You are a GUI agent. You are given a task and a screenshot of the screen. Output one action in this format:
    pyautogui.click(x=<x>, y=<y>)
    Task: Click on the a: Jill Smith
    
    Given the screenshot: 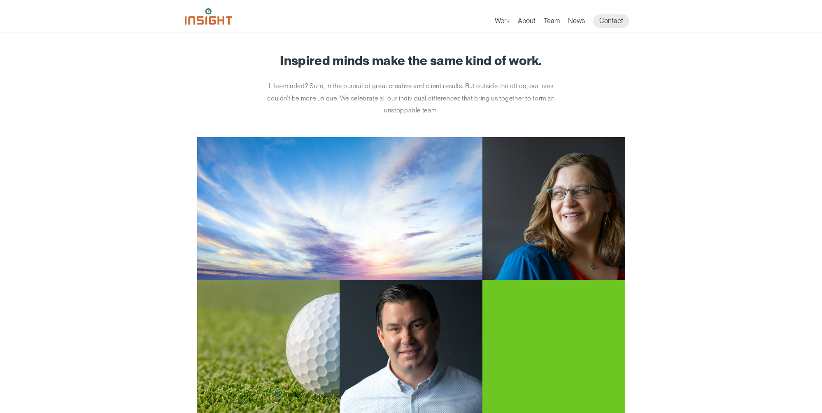 What is the action you would take?
    pyautogui.click(x=411, y=208)
    